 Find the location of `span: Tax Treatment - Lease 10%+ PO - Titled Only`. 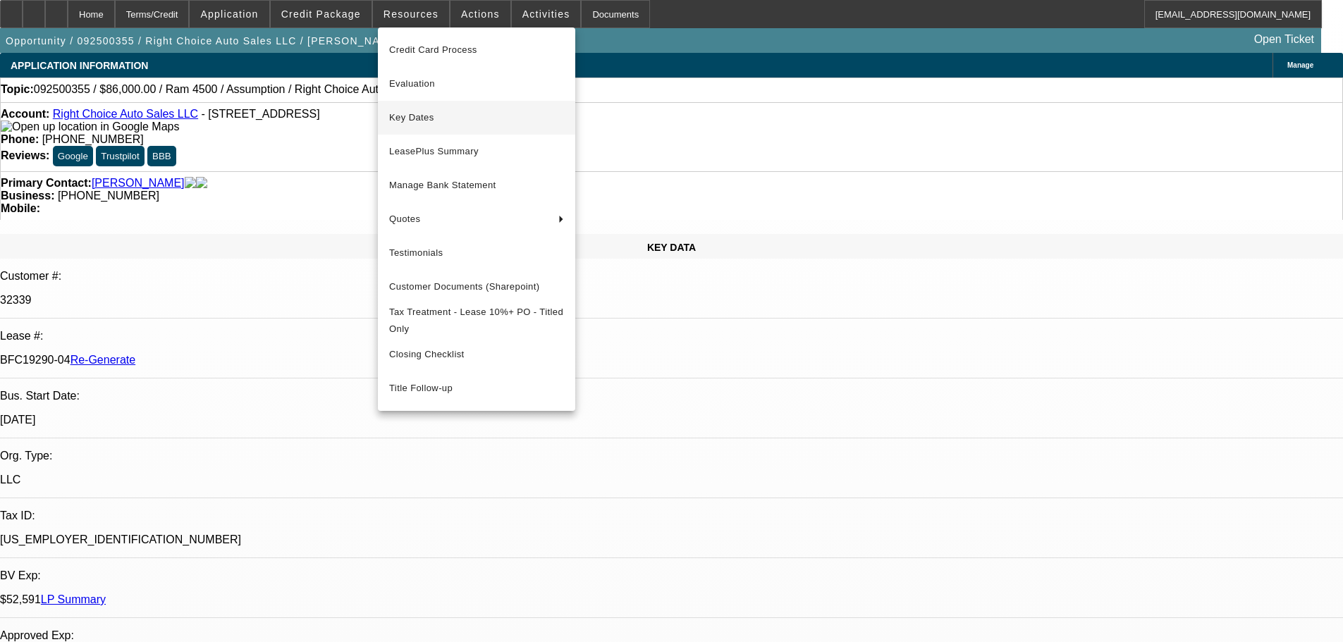

span: Tax Treatment - Lease 10%+ PO - Titled Only is located at coordinates (477, 321).